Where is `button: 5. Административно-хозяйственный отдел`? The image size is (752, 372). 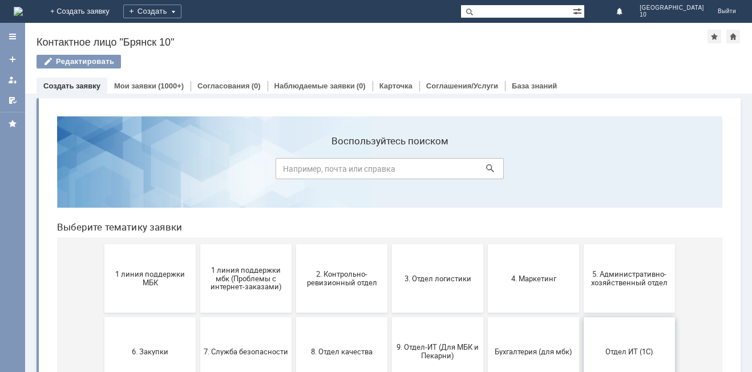
button: 5. Административно-хозяйственный отдел is located at coordinates (581, 171).